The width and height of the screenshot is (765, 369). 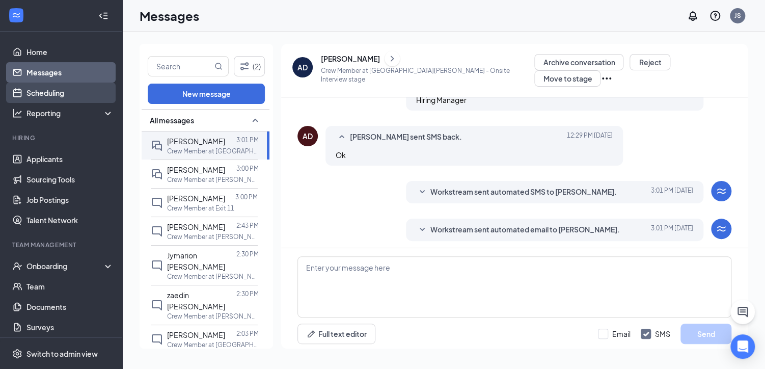 What do you see at coordinates (70, 306) in the screenshot?
I see `a: Documents` at bounding box center [70, 306].